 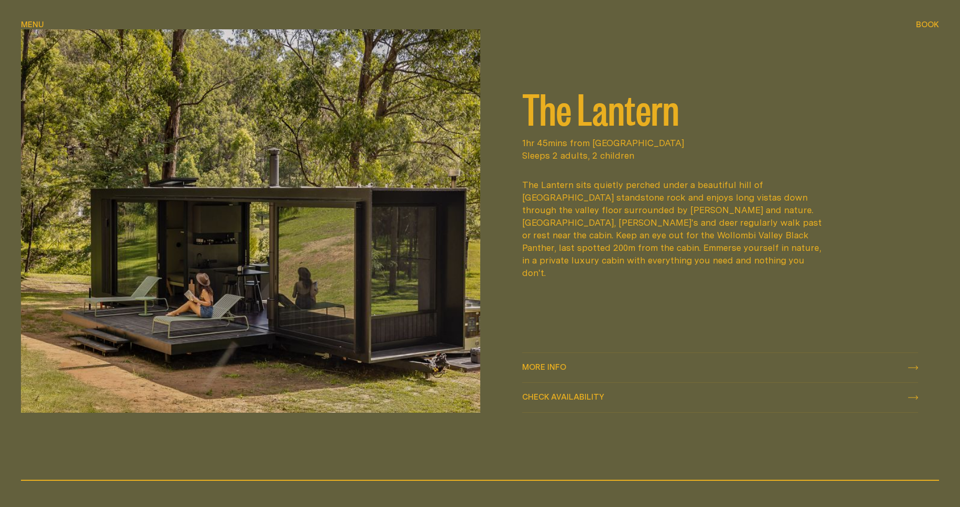 I want to click on button: show booking tray, so click(x=927, y=25).